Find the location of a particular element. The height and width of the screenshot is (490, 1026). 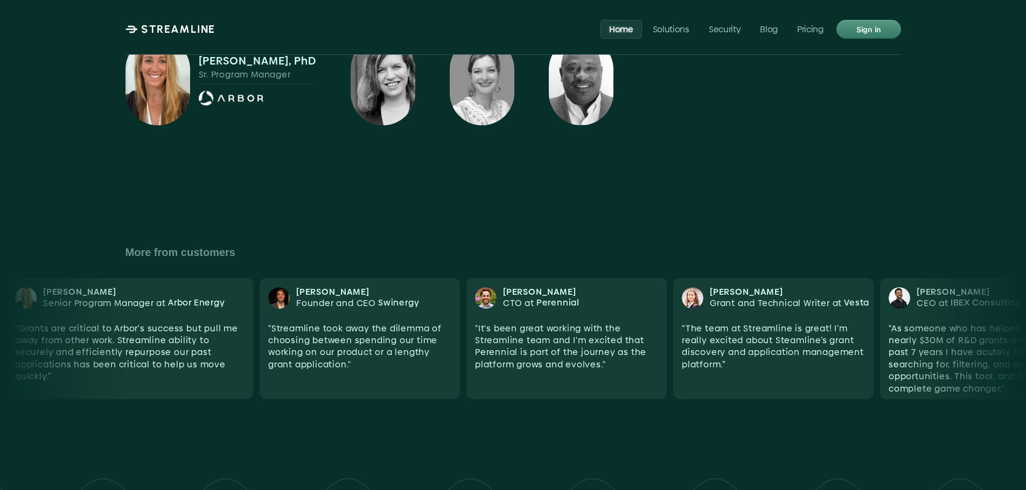

p: IBEX Consulting is located at coordinates (985, 303).